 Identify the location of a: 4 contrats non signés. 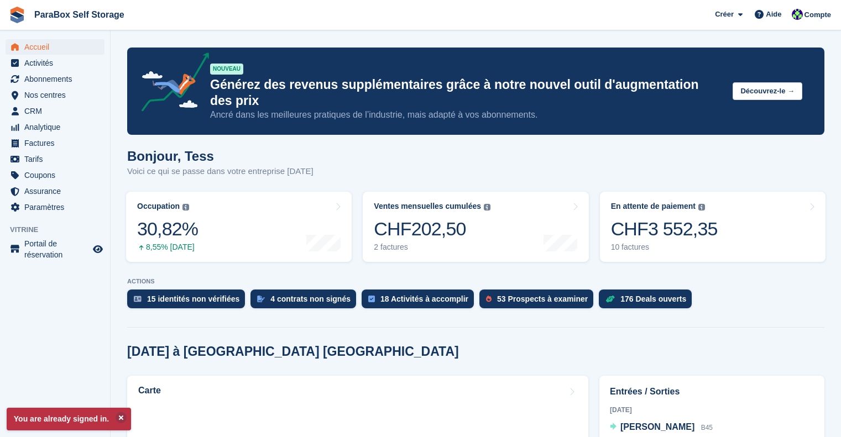
(306, 302).